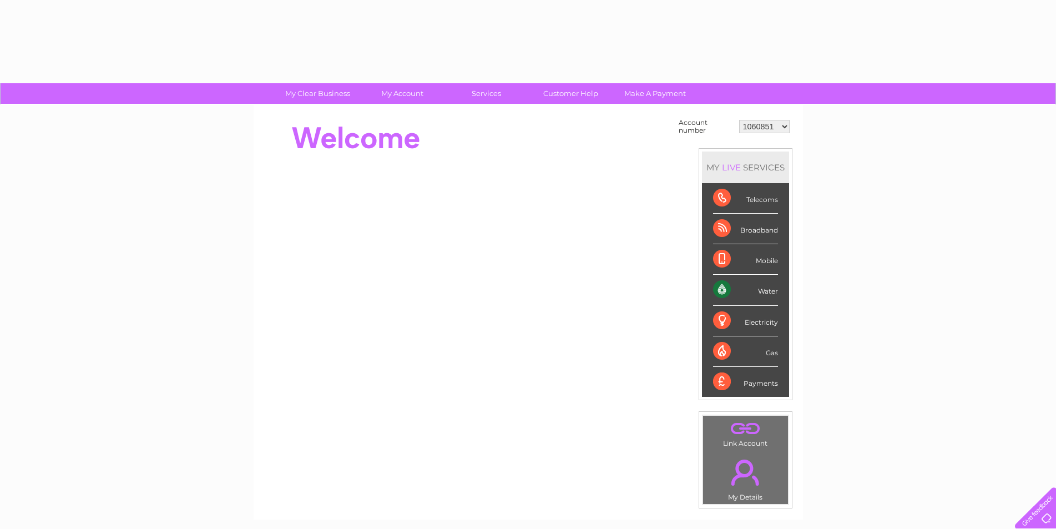  What do you see at coordinates (745, 198) in the screenshot?
I see `div: Telecoms` at bounding box center [745, 198].